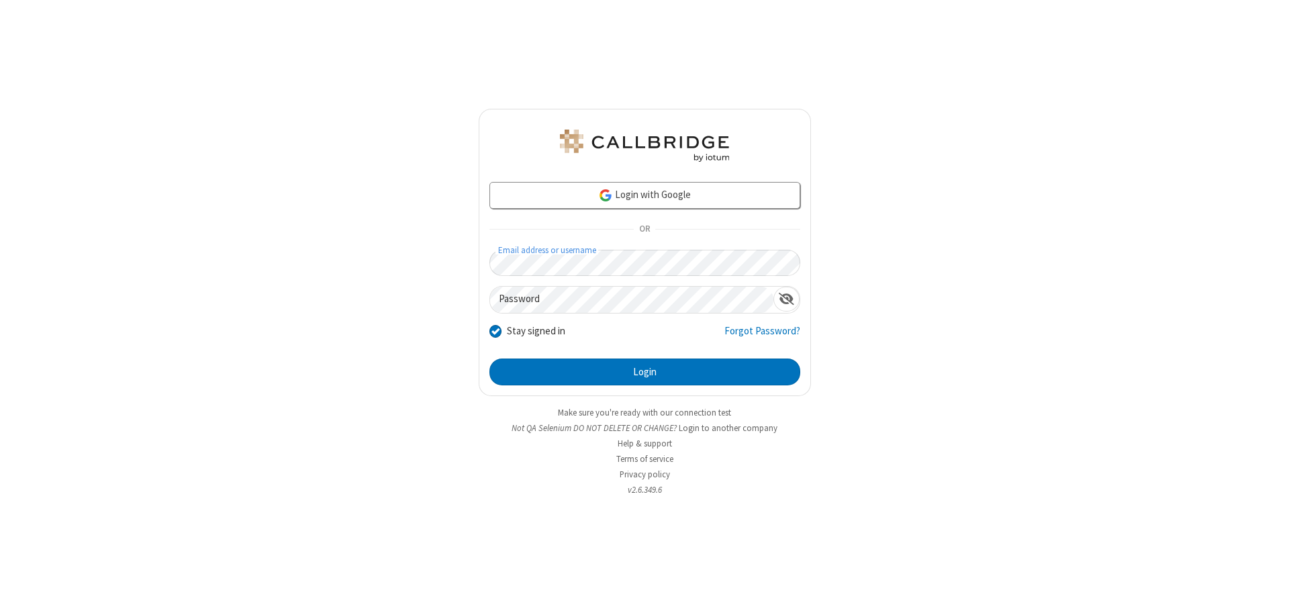 This screenshot has height=615, width=1289. I want to click on button: Login to another company, so click(728, 428).